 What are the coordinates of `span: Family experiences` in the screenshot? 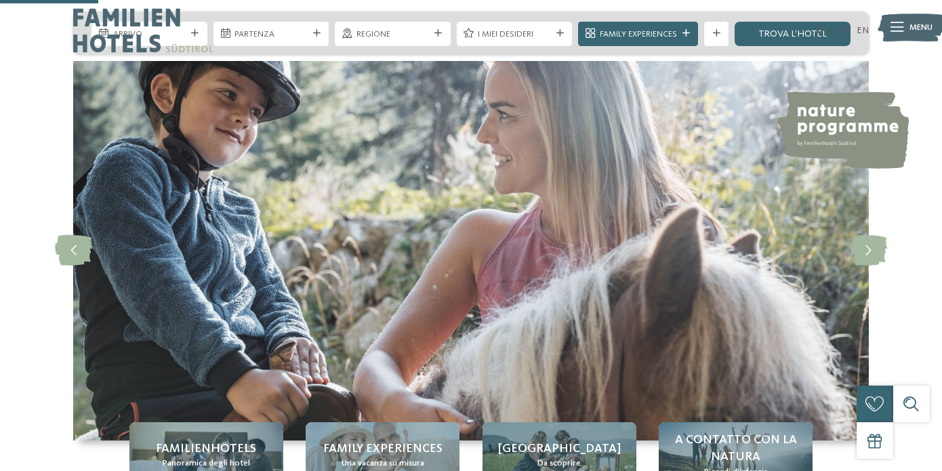 It's located at (383, 449).